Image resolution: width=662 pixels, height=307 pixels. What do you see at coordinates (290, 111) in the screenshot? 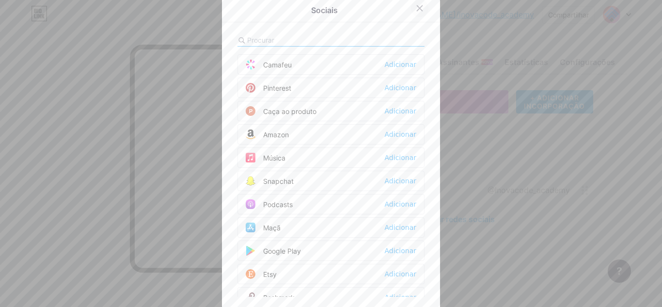
I see `font: Caça ao produto` at bounding box center [290, 111].